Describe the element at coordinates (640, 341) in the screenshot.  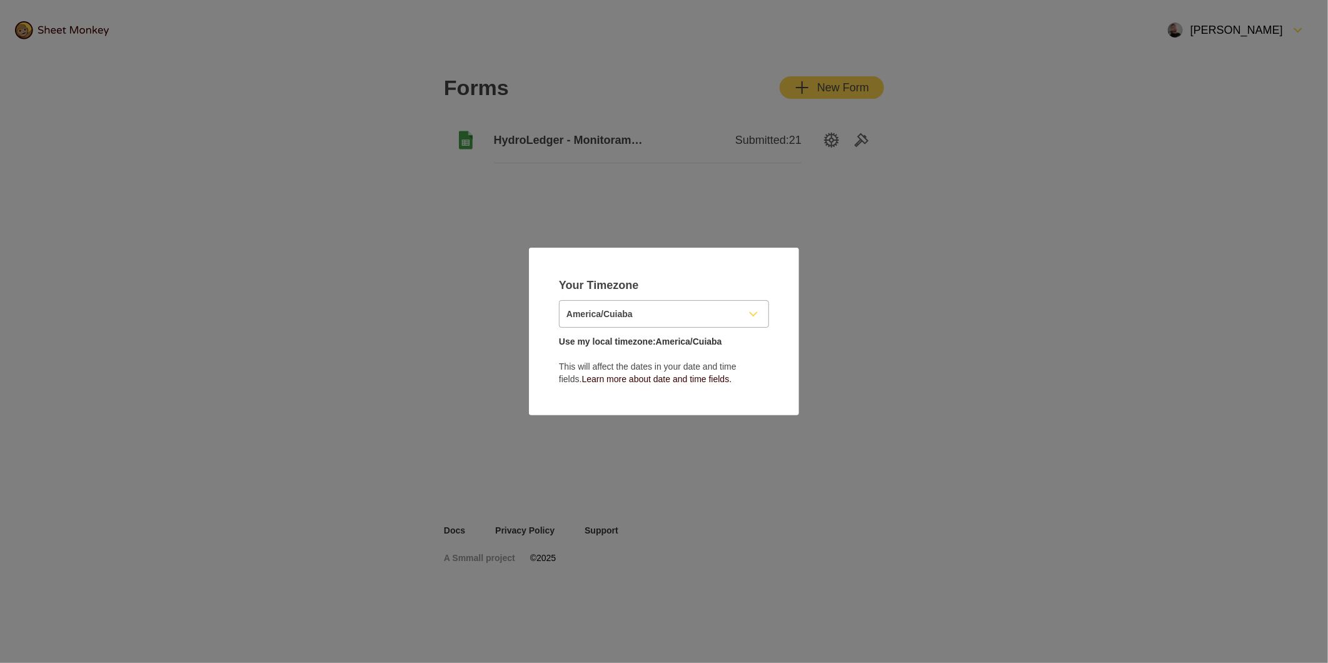
I see `a: Use my local timezone: America/Cuiaba` at that location.